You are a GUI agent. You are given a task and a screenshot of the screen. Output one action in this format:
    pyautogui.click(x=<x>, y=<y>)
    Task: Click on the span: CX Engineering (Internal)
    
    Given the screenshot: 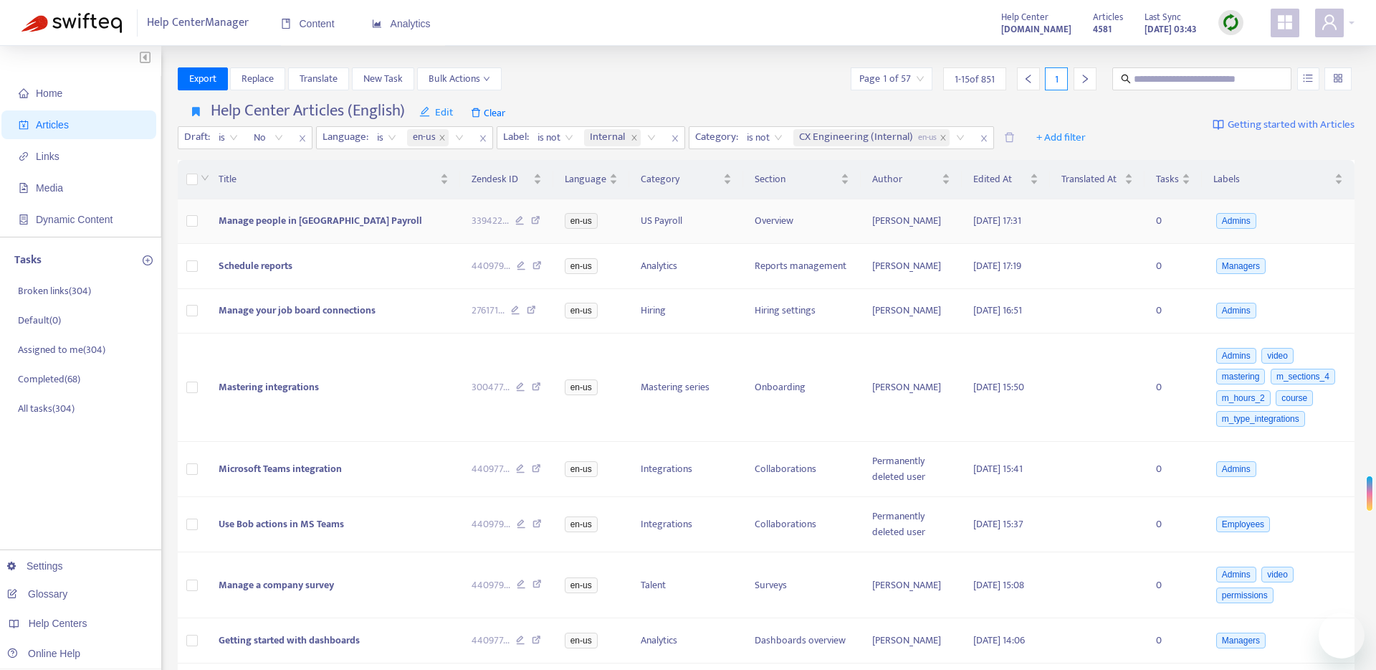 What is the action you would take?
    pyautogui.click(x=868, y=138)
    